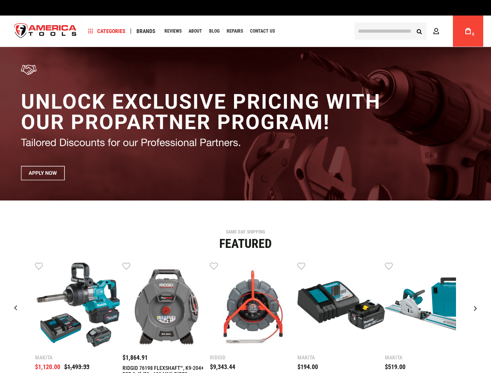 This screenshot has height=373, width=491. Describe the element at coordinates (146, 31) in the screenshot. I see `a: Brands` at that location.